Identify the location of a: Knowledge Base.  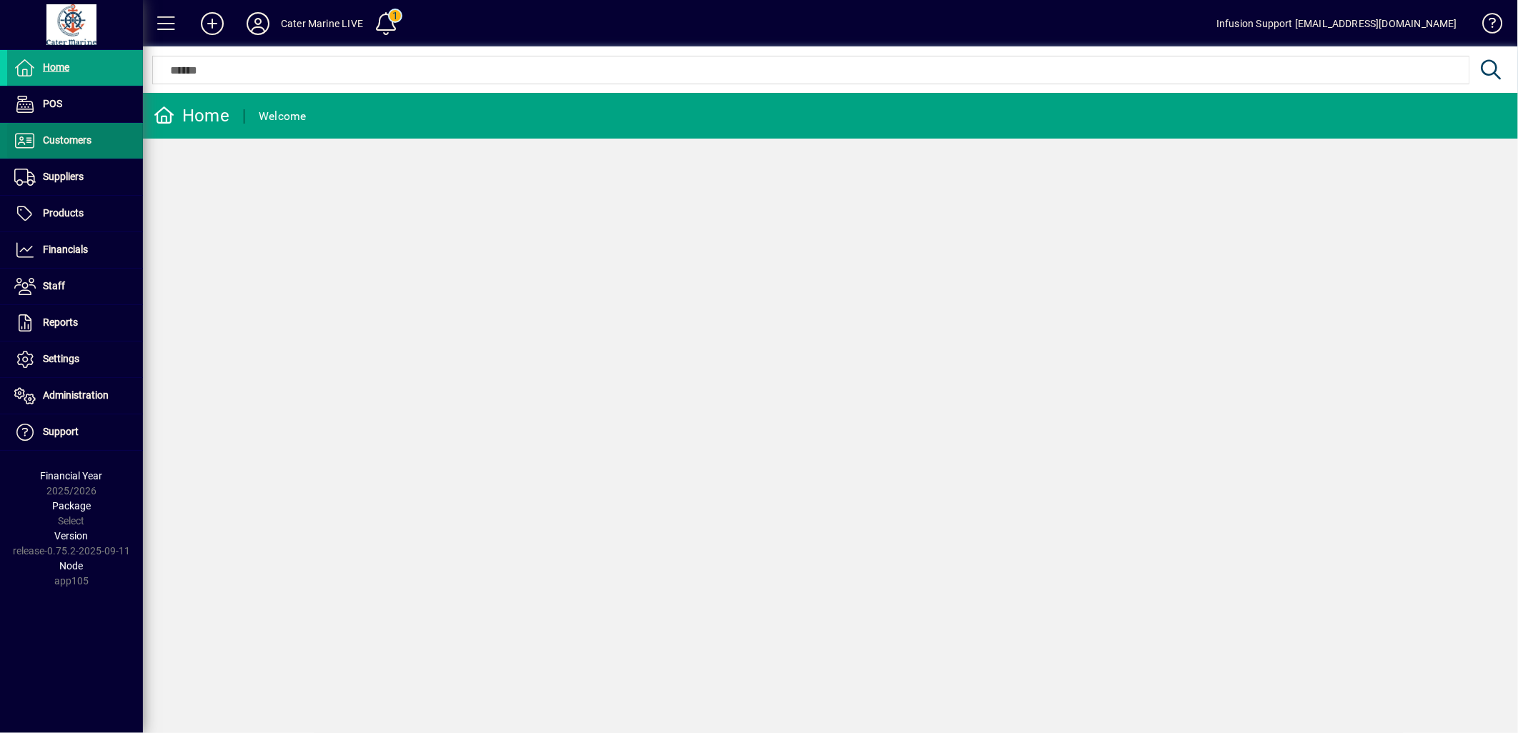
(1486, 26).